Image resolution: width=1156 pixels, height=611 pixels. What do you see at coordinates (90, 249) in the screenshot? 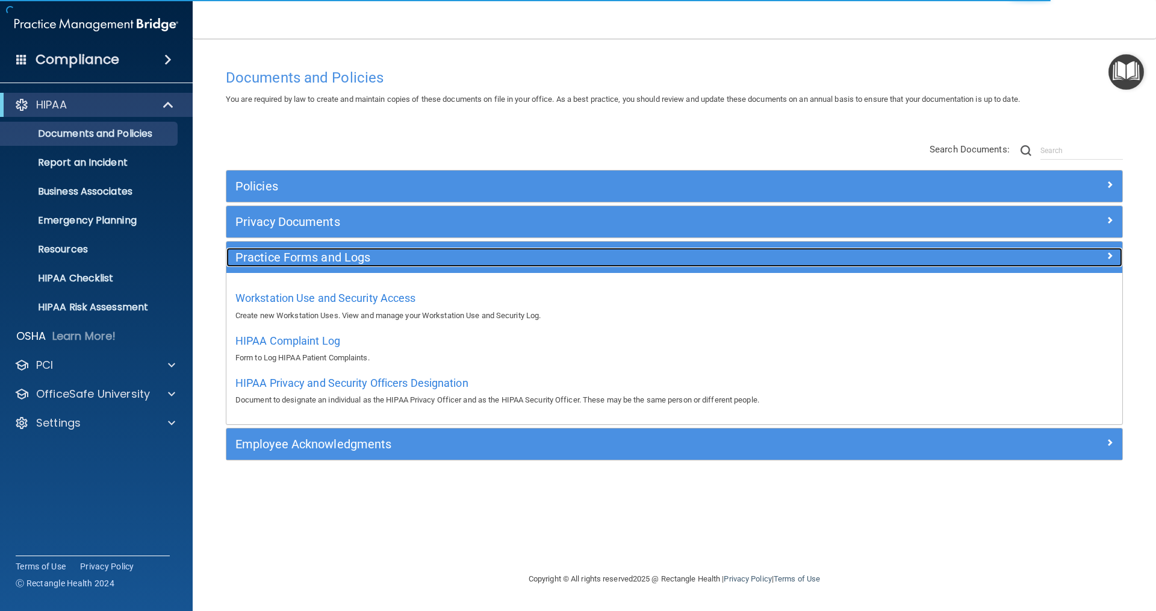
I see `p: Resources` at bounding box center [90, 249].